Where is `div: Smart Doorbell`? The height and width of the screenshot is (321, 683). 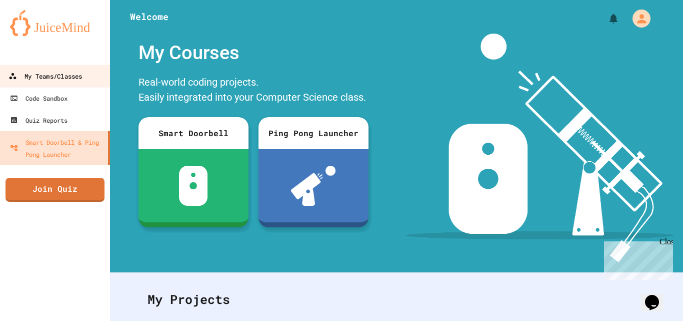
div: Smart Doorbell is located at coordinates (194, 133).